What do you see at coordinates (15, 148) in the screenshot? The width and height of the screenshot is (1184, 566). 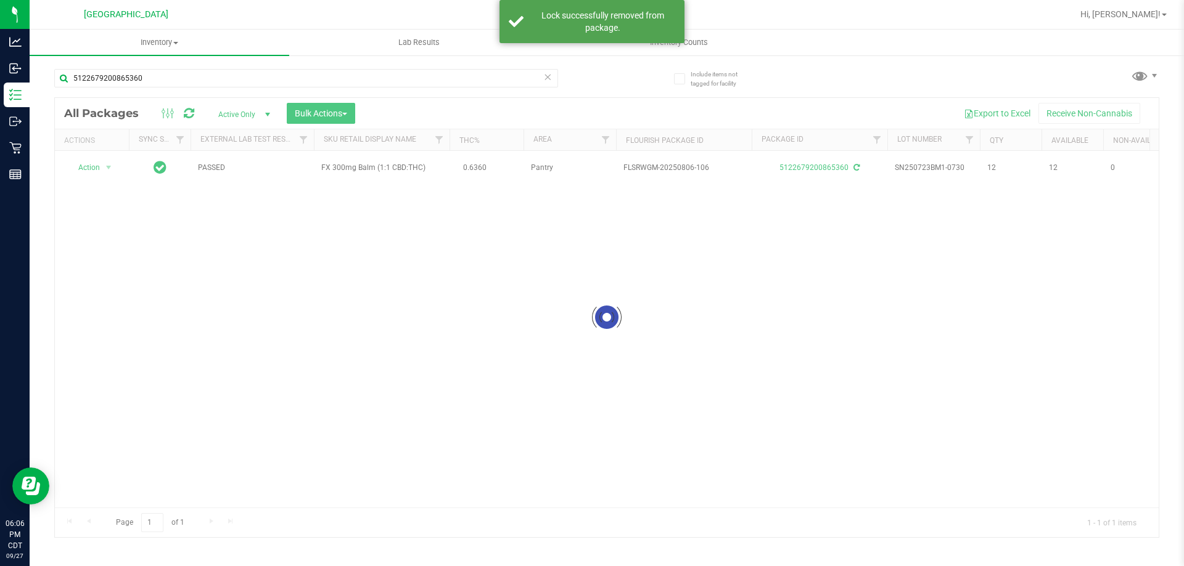 I see `inline-svg: Retail` at bounding box center [15, 148].